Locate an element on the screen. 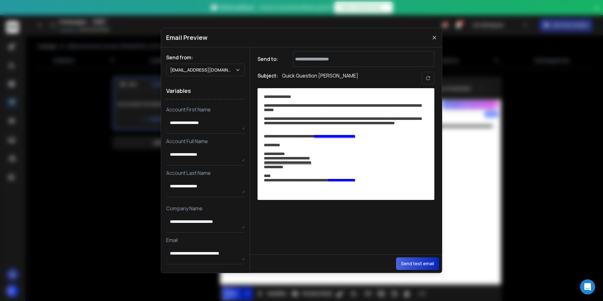 The width and height of the screenshot is (603, 301). h1: Email Preview is located at coordinates (187, 38).